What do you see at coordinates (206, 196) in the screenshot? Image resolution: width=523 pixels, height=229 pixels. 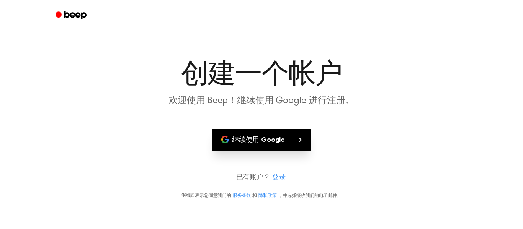 I see `font: 继续即表示您同意我们的` at bounding box center [206, 196].